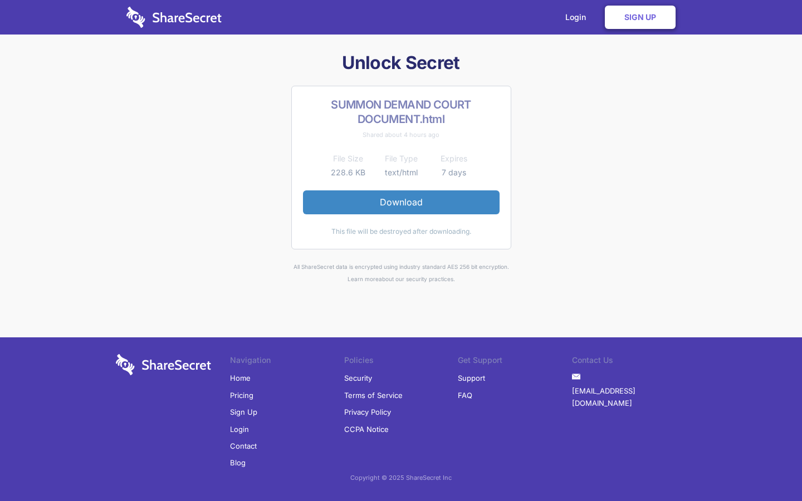  Describe the element at coordinates (465, 396) in the screenshot. I see `a: FAQ` at that location.